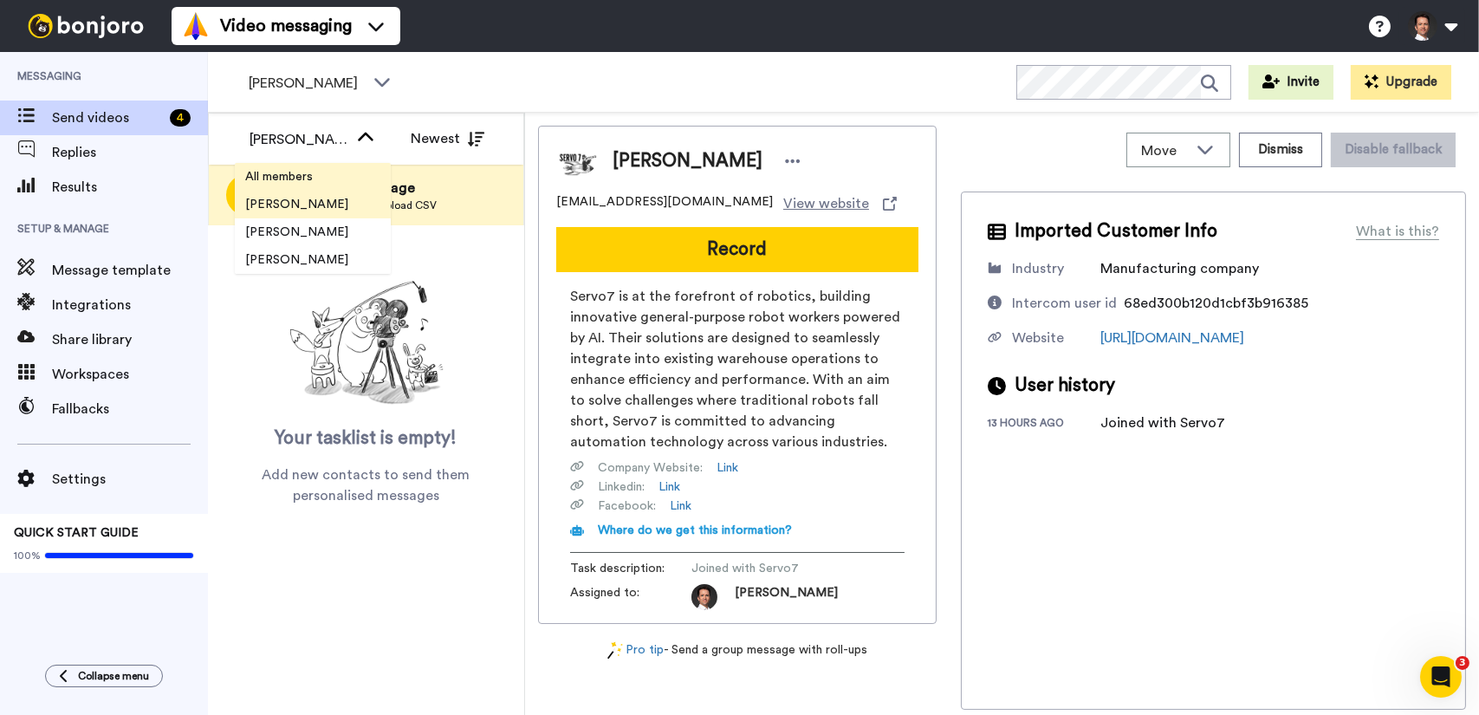  I want to click on div: Joined with Servo7, so click(1163, 423).